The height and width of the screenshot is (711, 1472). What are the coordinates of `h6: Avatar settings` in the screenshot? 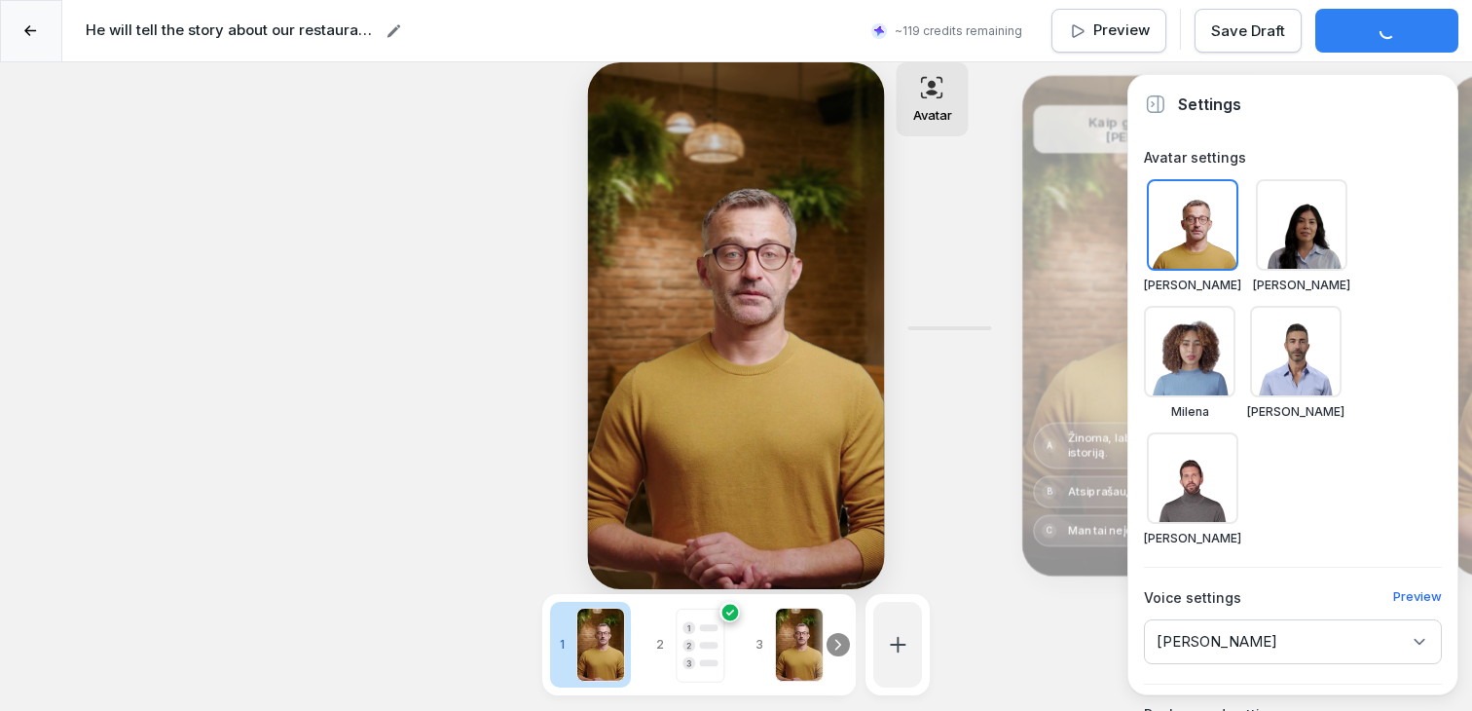 It's located at (1293, 157).